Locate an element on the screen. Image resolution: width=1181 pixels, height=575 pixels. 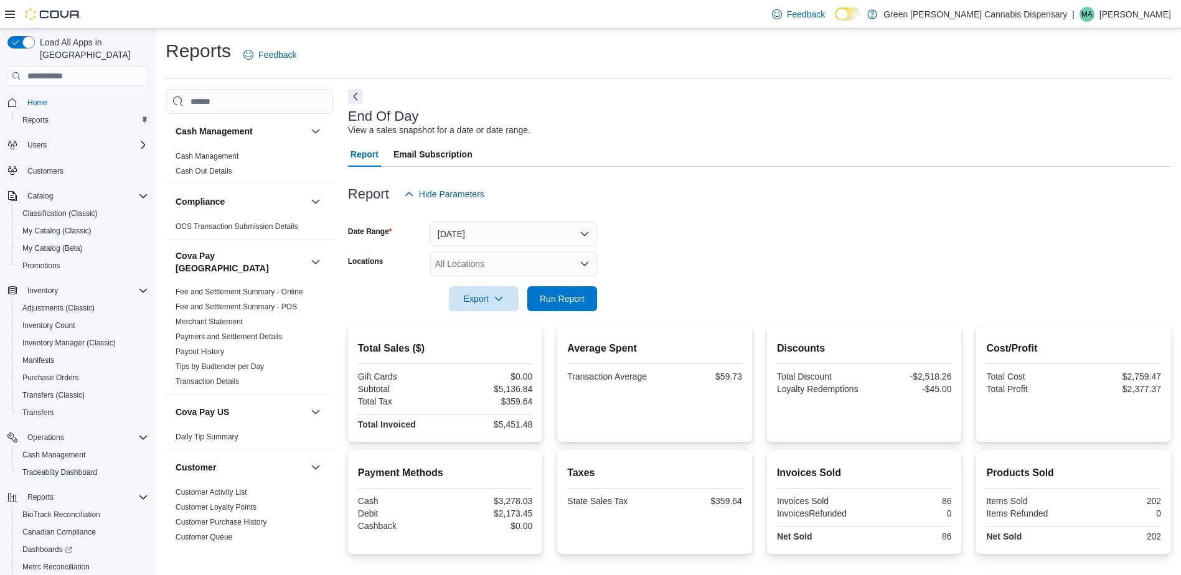
a: Fee and Settlement Summary - POS is located at coordinates (236, 307).